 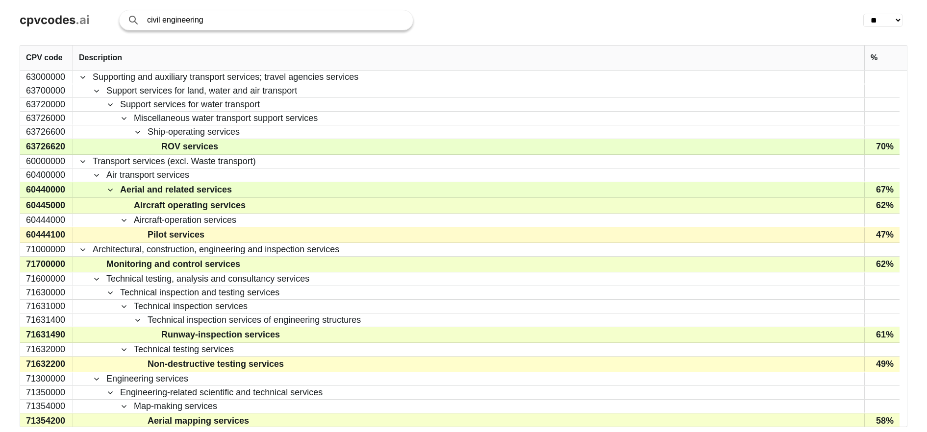 What do you see at coordinates (47, 235) in the screenshot?
I see `div: 60444100` at bounding box center [47, 235].